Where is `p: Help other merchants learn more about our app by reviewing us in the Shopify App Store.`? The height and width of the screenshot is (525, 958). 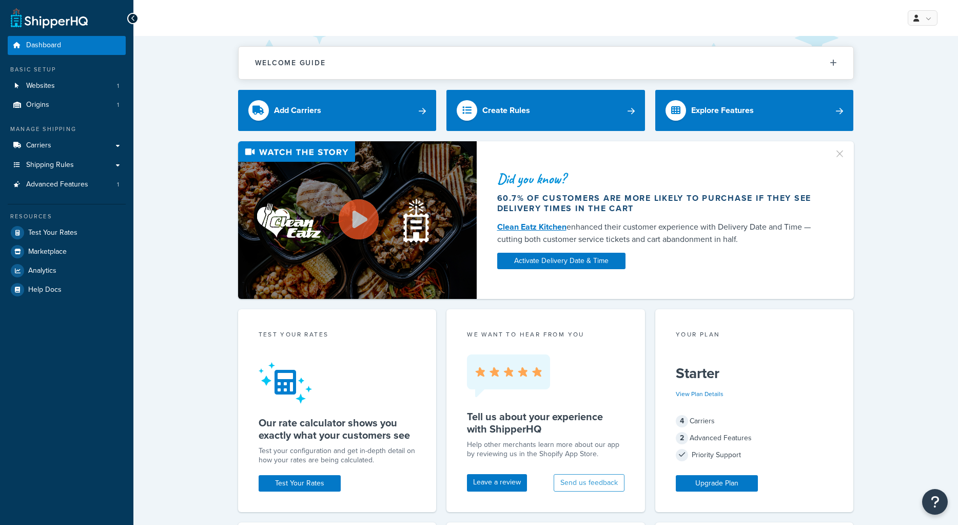 p: Help other merchants learn more about our app by reviewing us in the Shopify App Store. is located at coordinates (546, 449).